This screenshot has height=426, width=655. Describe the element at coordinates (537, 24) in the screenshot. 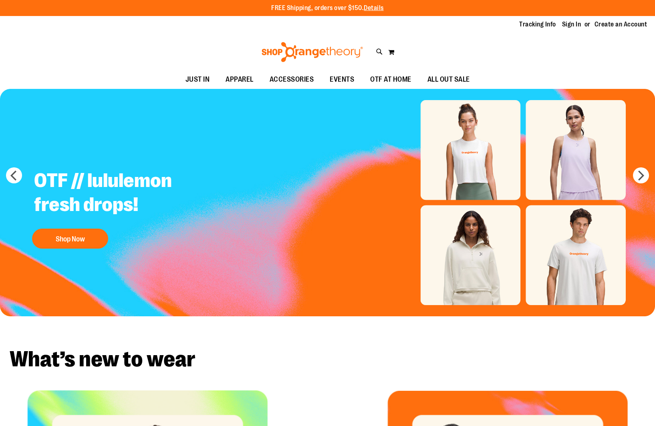

I see `a: Tracking Info` at that location.